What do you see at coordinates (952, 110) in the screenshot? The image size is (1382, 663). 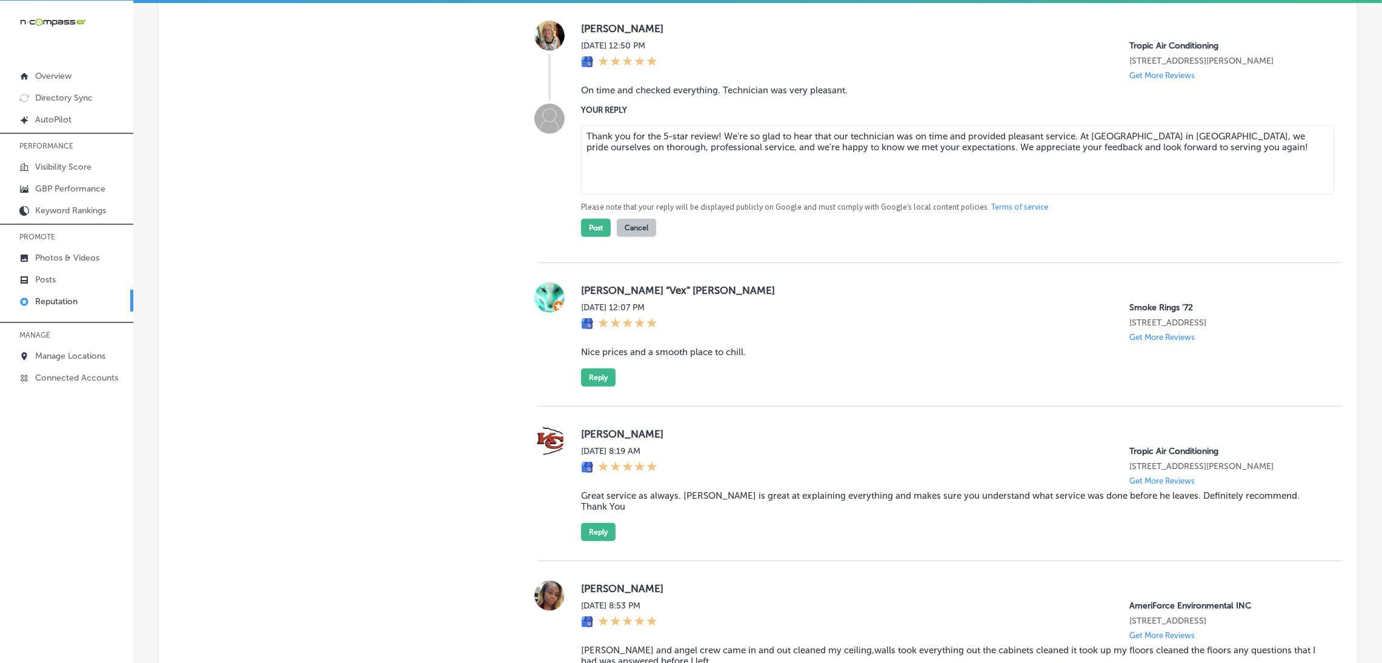 I see `label: YOUR REPLY` at bounding box center [952, 110].